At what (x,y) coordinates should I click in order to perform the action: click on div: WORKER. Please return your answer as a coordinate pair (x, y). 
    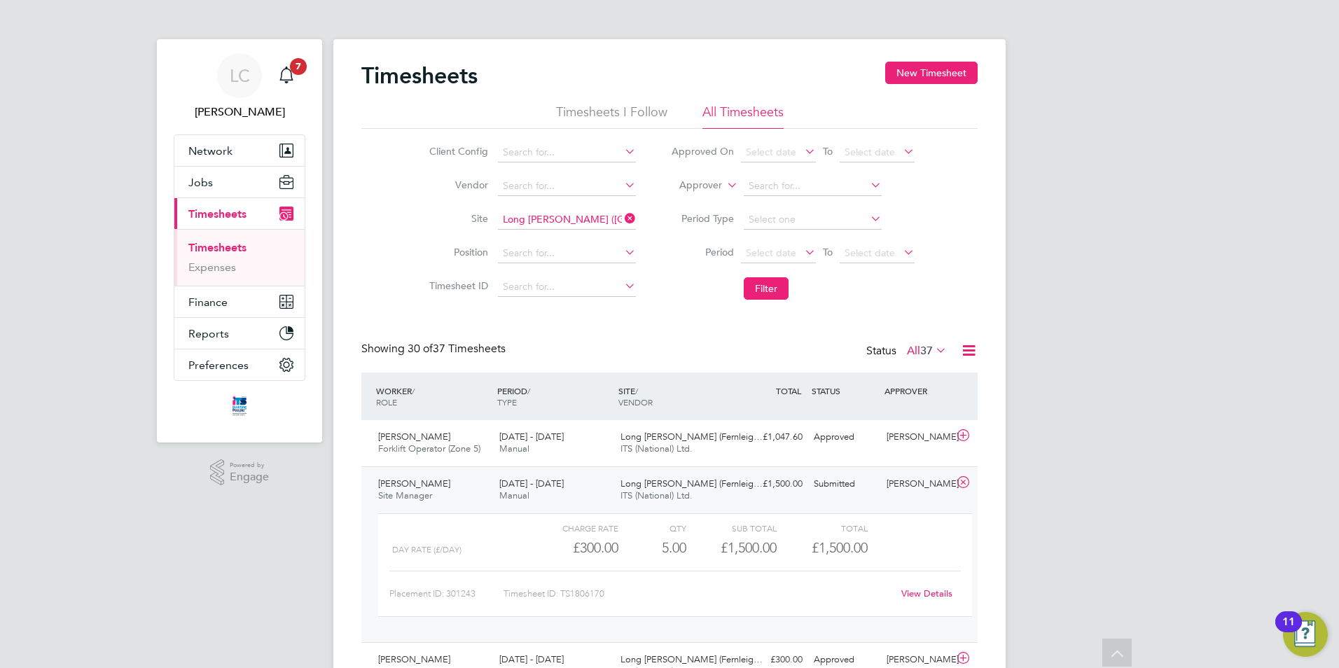
    Looking at the image, I should click on (433, 396).